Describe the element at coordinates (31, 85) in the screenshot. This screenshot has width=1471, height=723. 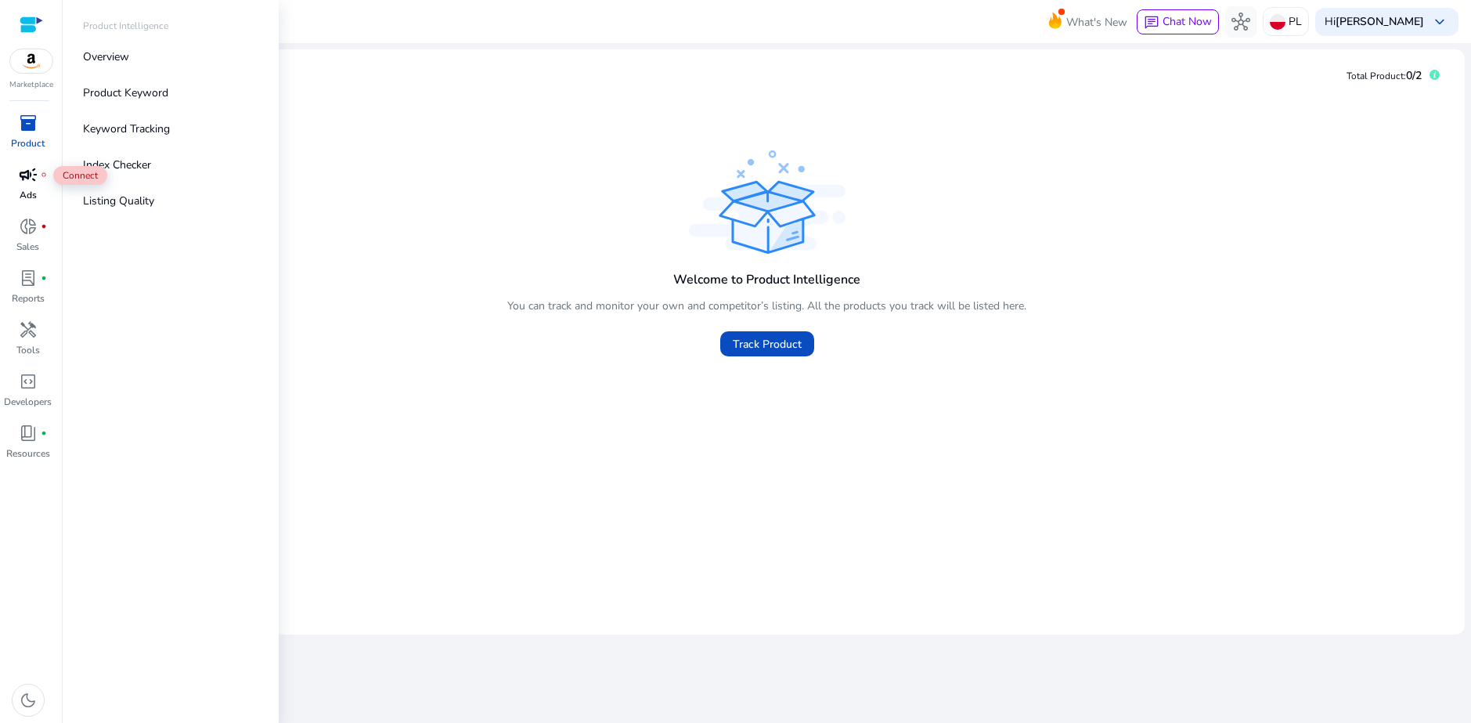
I see `p: Marketplace` at that location.